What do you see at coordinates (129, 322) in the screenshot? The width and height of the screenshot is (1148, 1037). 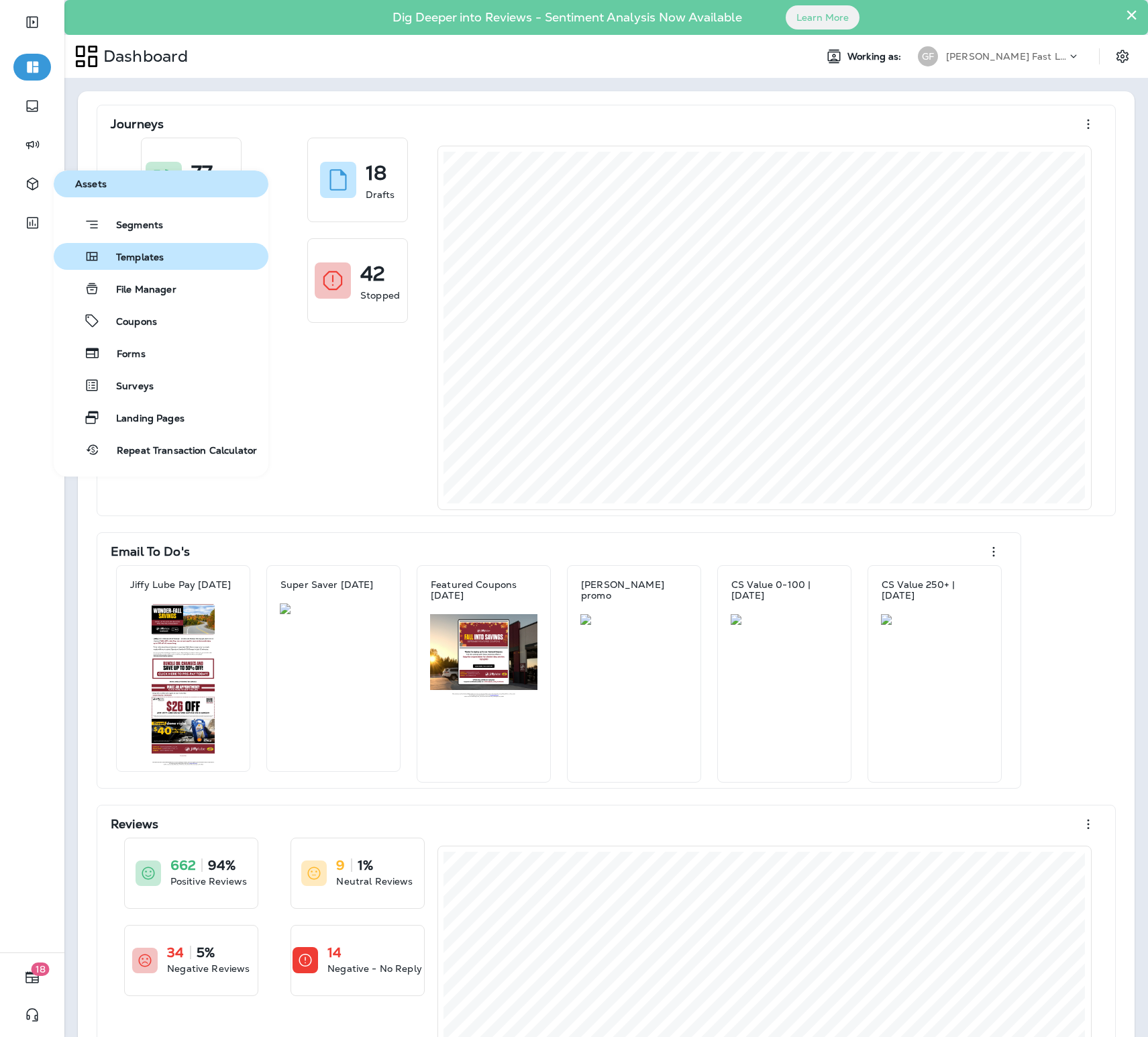 I see `span: Coupons` at bounding box center [129, 322].